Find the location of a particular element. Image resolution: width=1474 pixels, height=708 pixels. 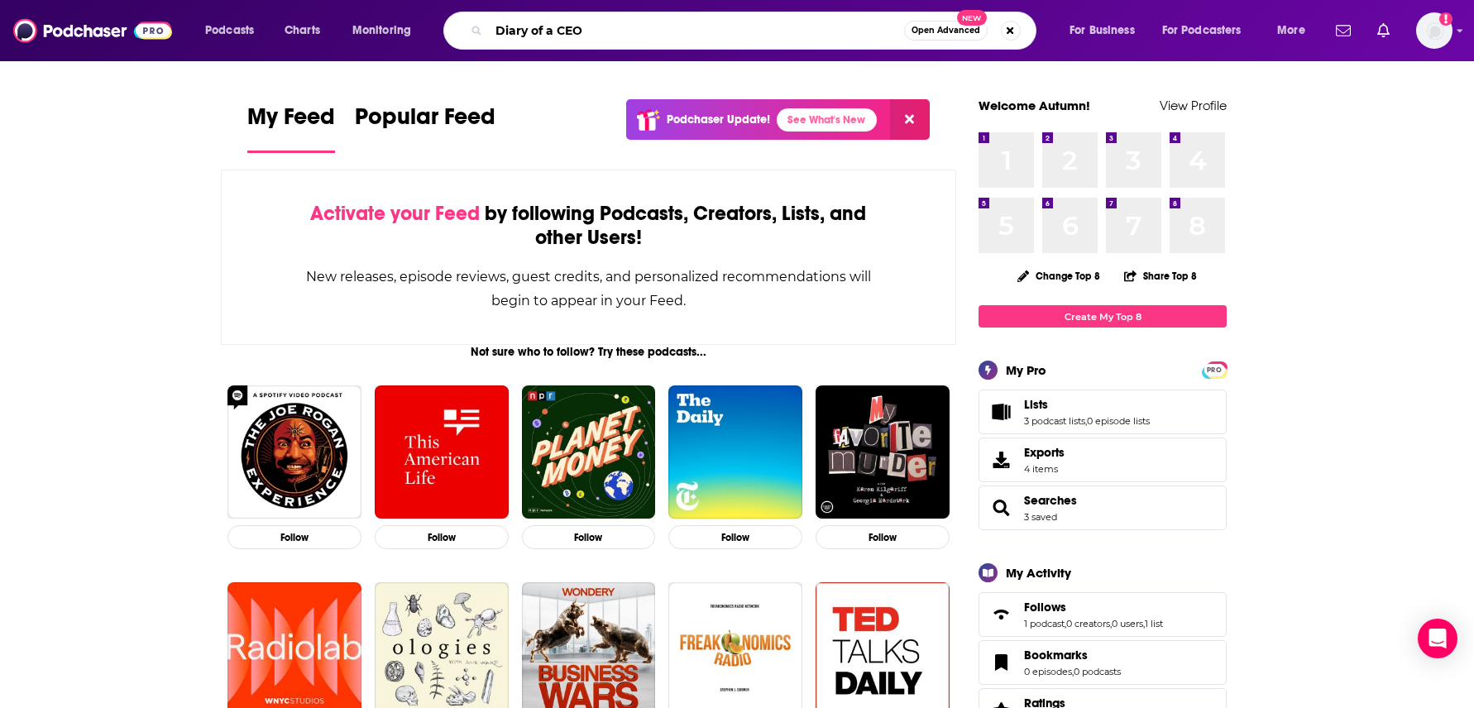

img: The Joe Rogan Experience is located at coordinates (294, 452).